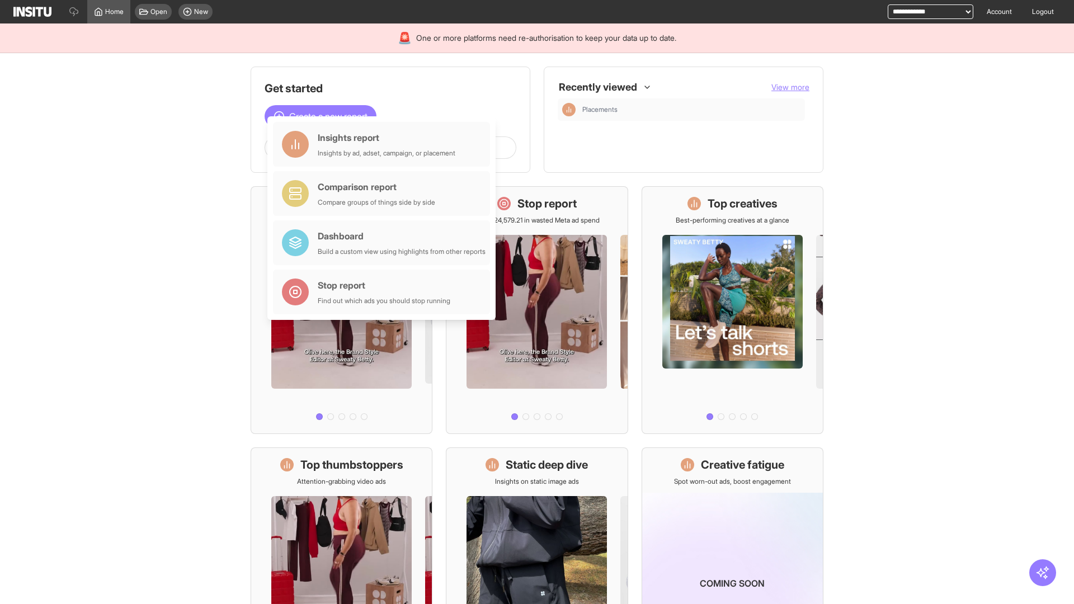 The width and height of the screenshot is (1074, 604). What do you see at coordinates (321, 116) in the screenshot?
I see `button: Create a new report` at bounding box center [321, 116].